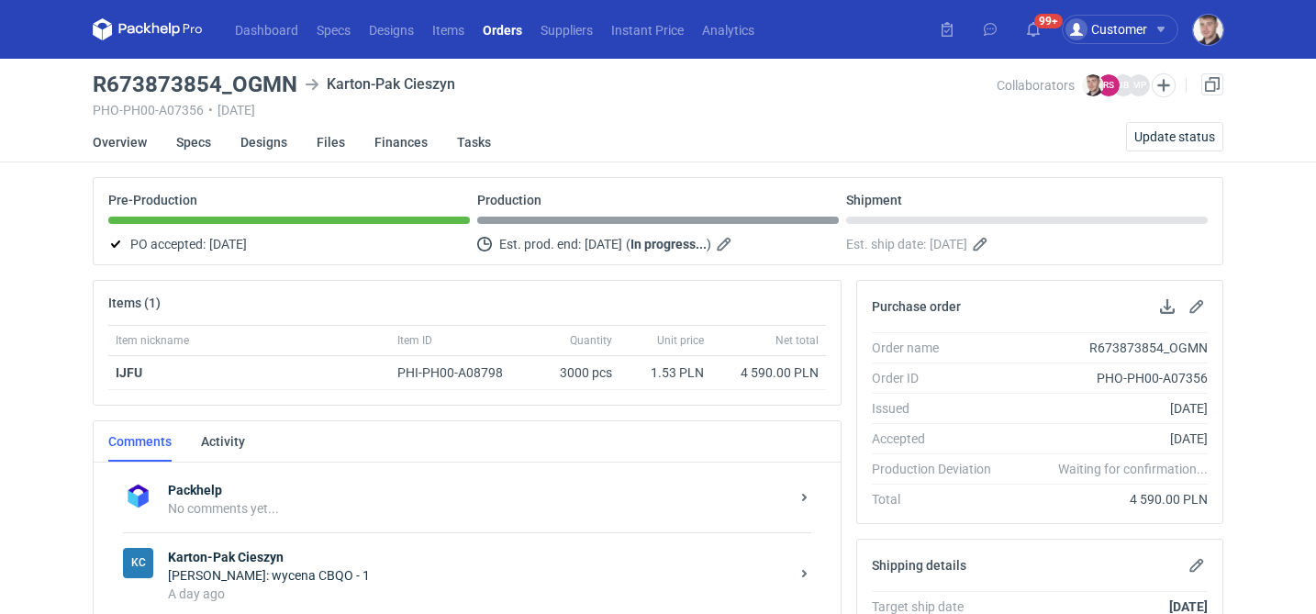 The image size is (1316, 614). What do you see at coordinates (223, 441) in the screenshot?
I see `a: Activity` at bounding box center [223, 441].